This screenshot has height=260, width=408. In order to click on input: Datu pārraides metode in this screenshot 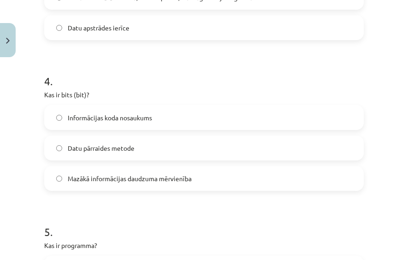, I will do `click(59, 148)`.